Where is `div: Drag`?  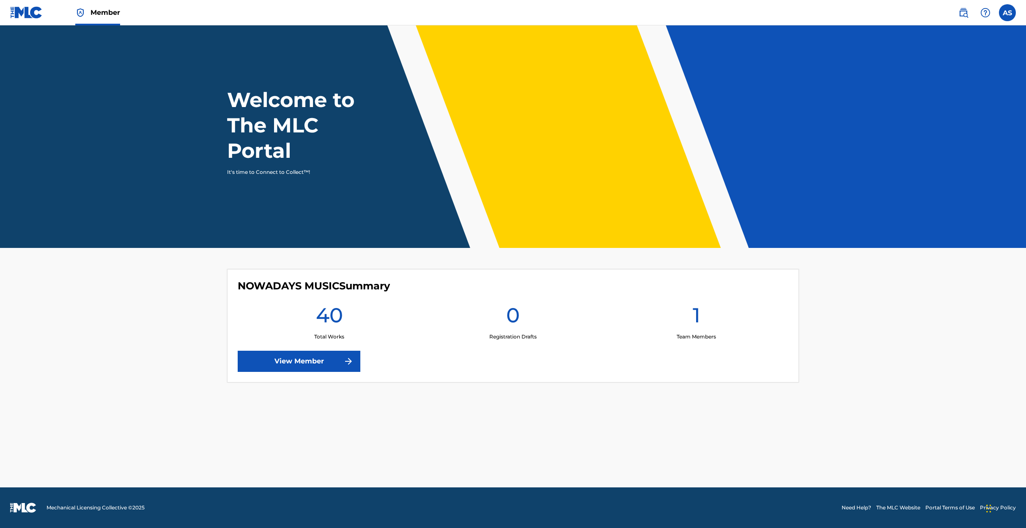 div: Drag is located at coordinates (988, 508).